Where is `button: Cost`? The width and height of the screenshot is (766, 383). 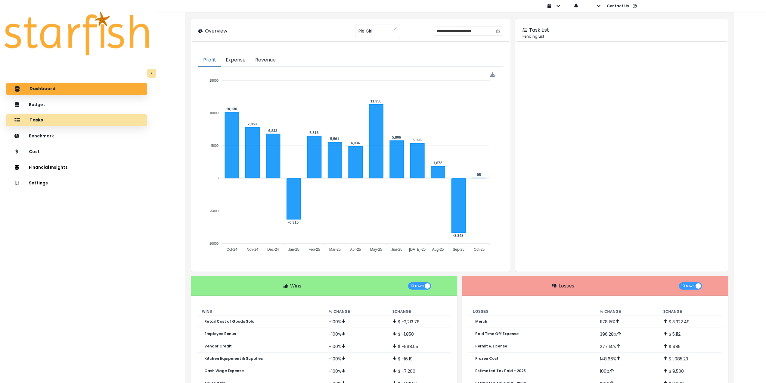 button: Cost is located at coordinates (76, 151).